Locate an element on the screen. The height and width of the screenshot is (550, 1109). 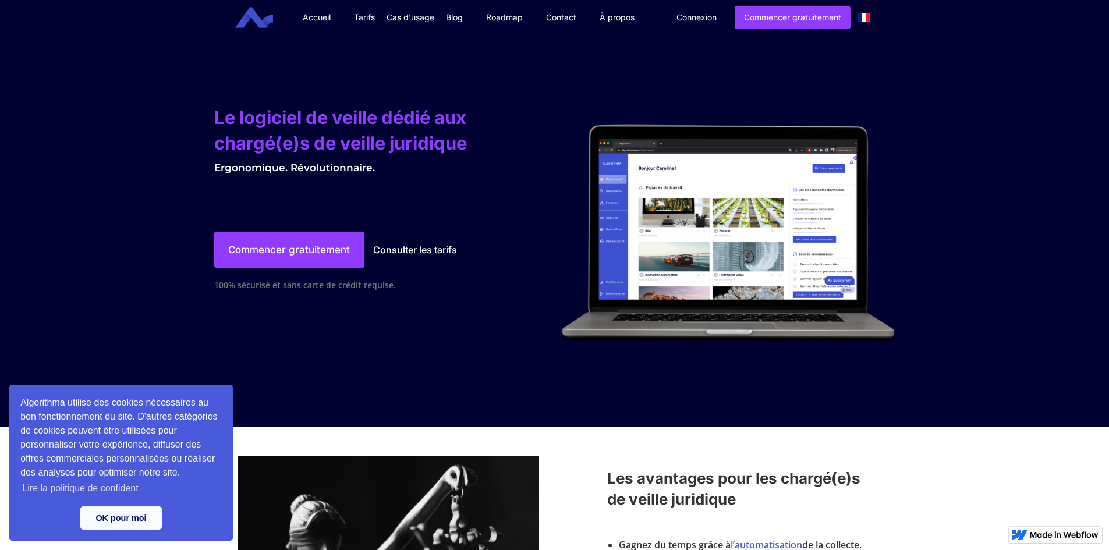
div: cookieconsent is located at coordinates (121, 463).